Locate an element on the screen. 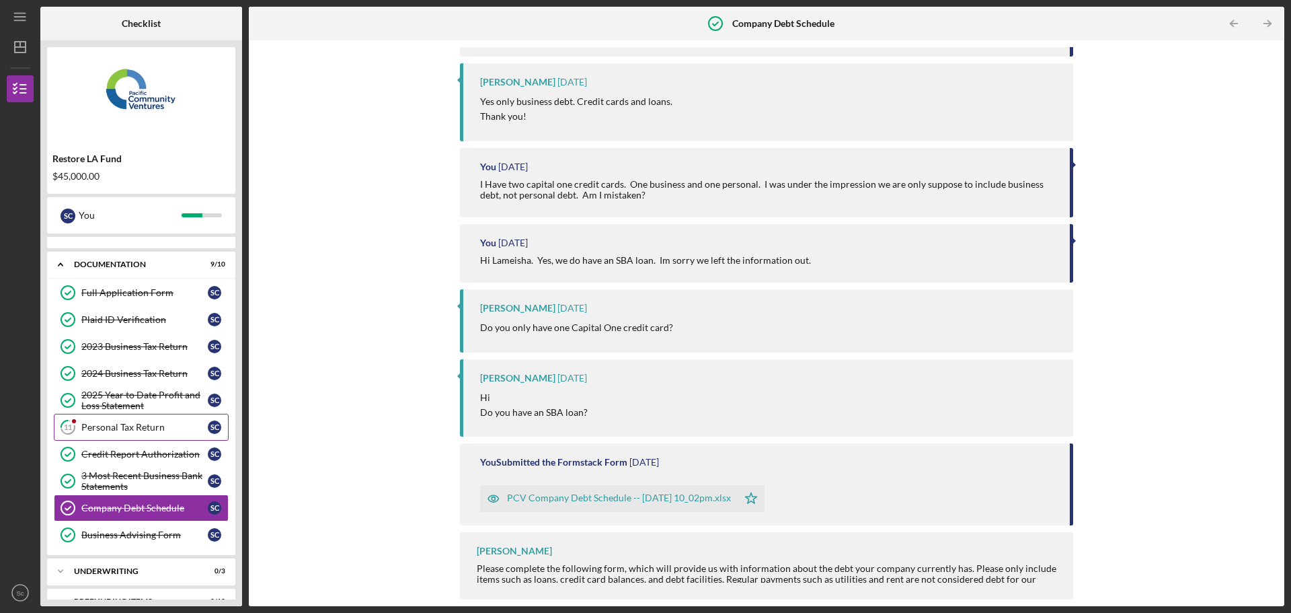  div: 0 / 3 is located at coordinates (213, 571).